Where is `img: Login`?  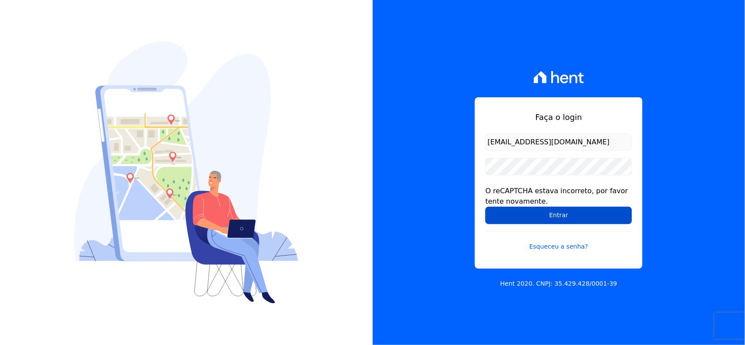 img: Login is located at coordinates (186, 172).